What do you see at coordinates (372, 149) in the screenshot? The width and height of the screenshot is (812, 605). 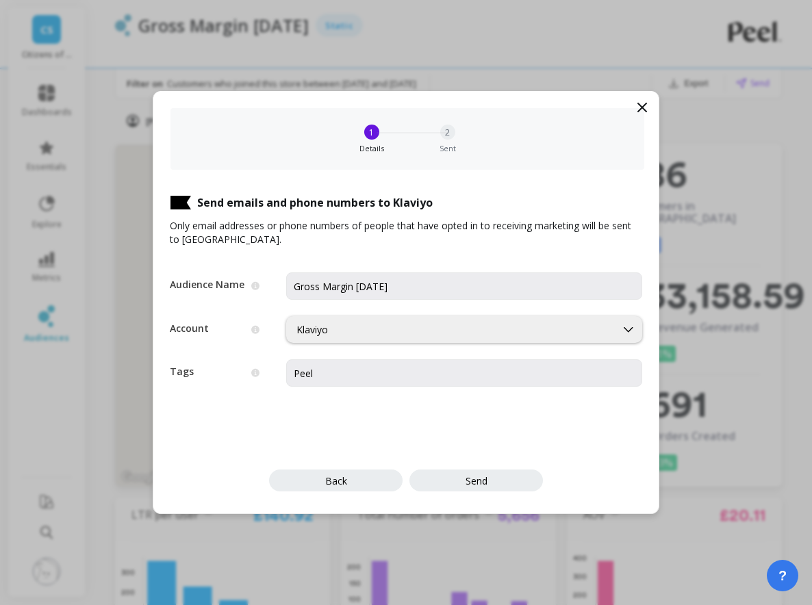 I see `p: Details` at bounding box center [372, 149].